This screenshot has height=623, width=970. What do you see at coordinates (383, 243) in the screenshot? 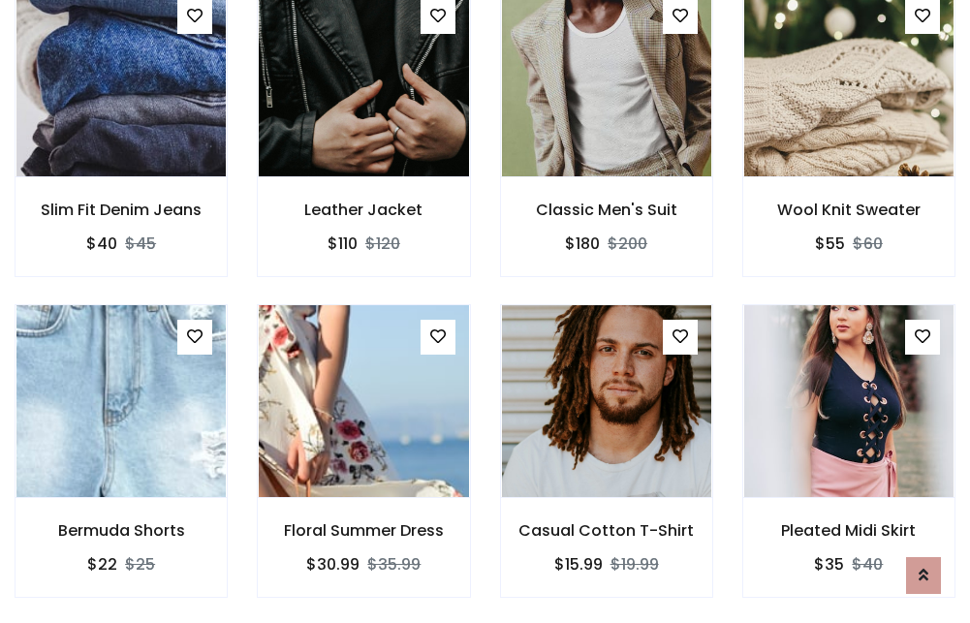
I see `del: $120` at bounding box center [383, 243].